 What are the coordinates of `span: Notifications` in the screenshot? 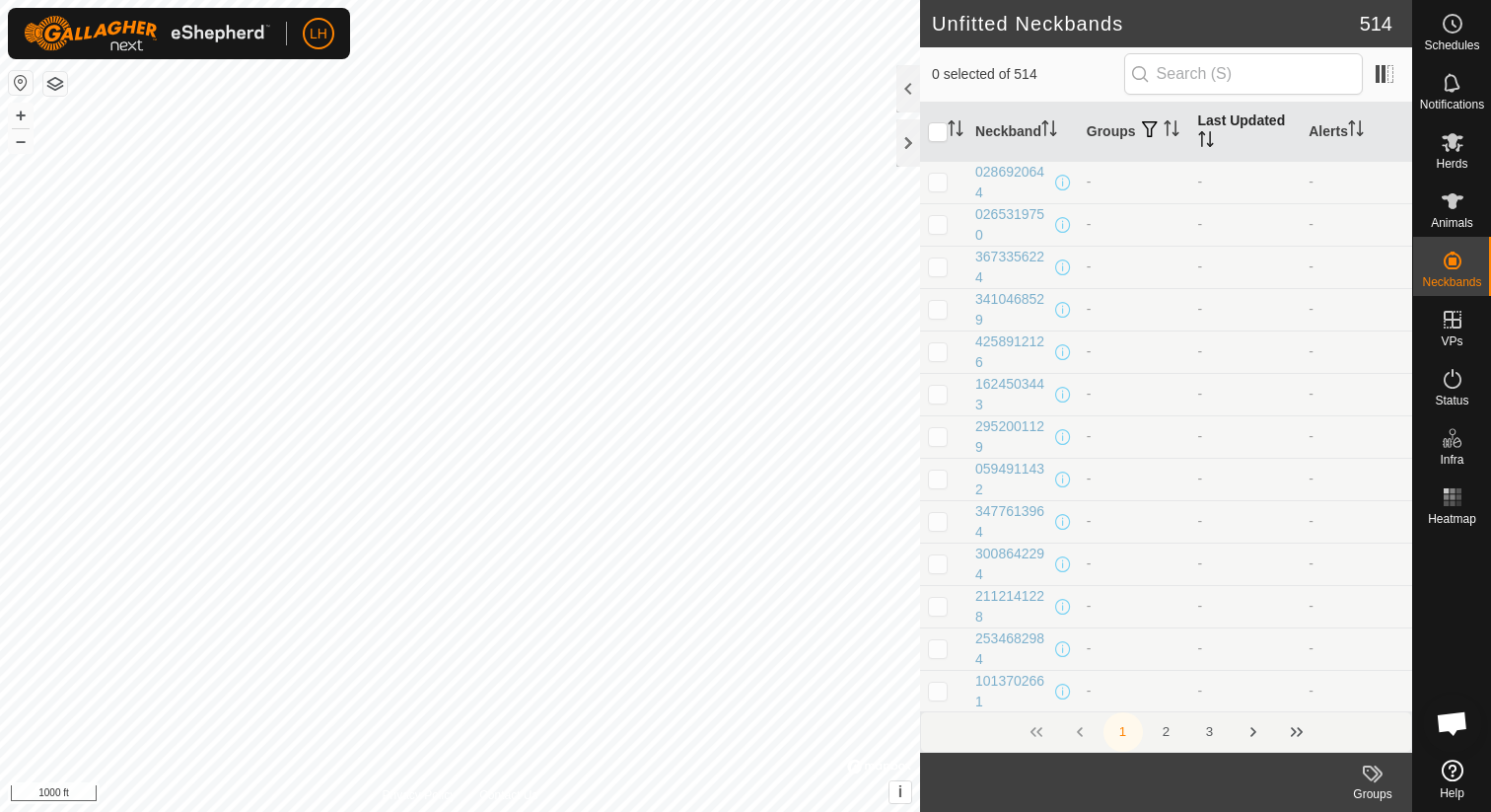 It's located at (1452, 105).